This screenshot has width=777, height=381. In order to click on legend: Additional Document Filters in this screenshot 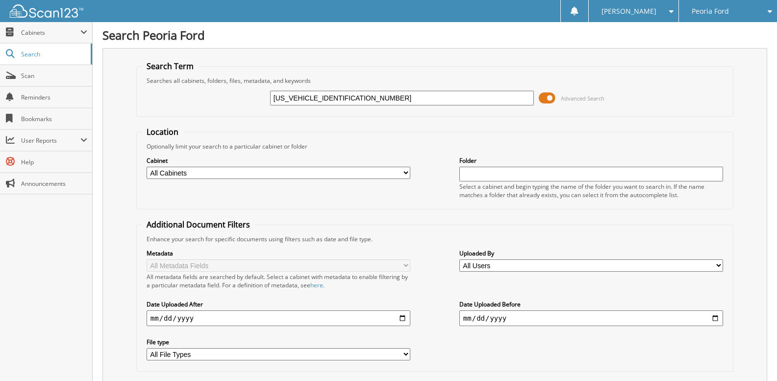, I will do `click(198, 225)`.